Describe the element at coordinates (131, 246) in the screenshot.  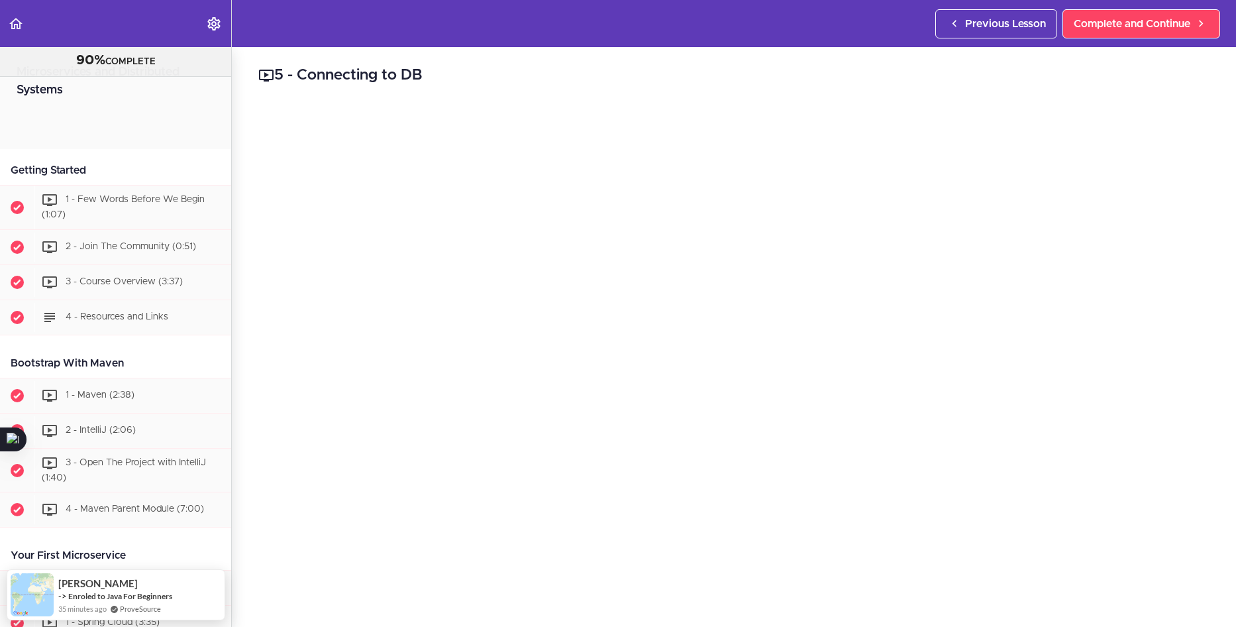
I see `span: 2 - Join The Community (0:51)` at that location.